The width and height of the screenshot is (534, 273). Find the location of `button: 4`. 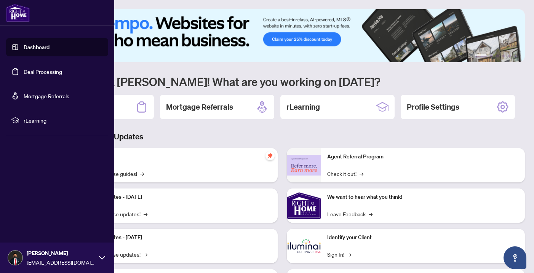

button: 4 is located at coordinates (504, 56).